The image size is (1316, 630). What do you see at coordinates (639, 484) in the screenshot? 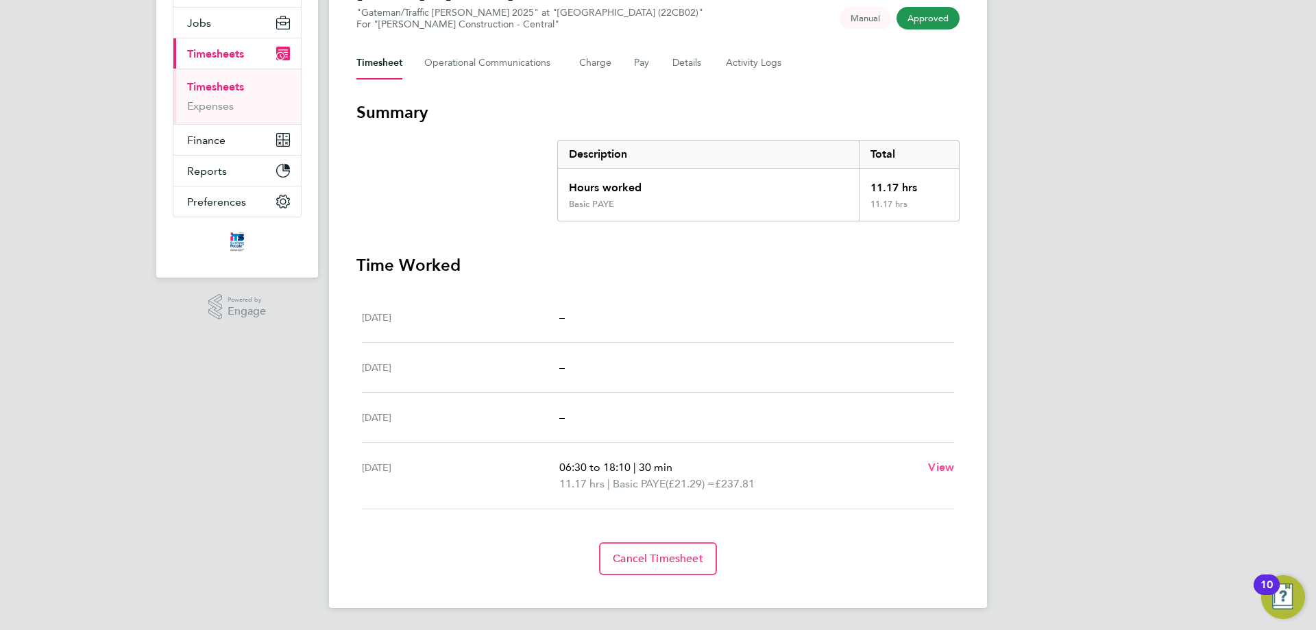
I see `span: Basic PAYE` at bounding box center [639, 484].